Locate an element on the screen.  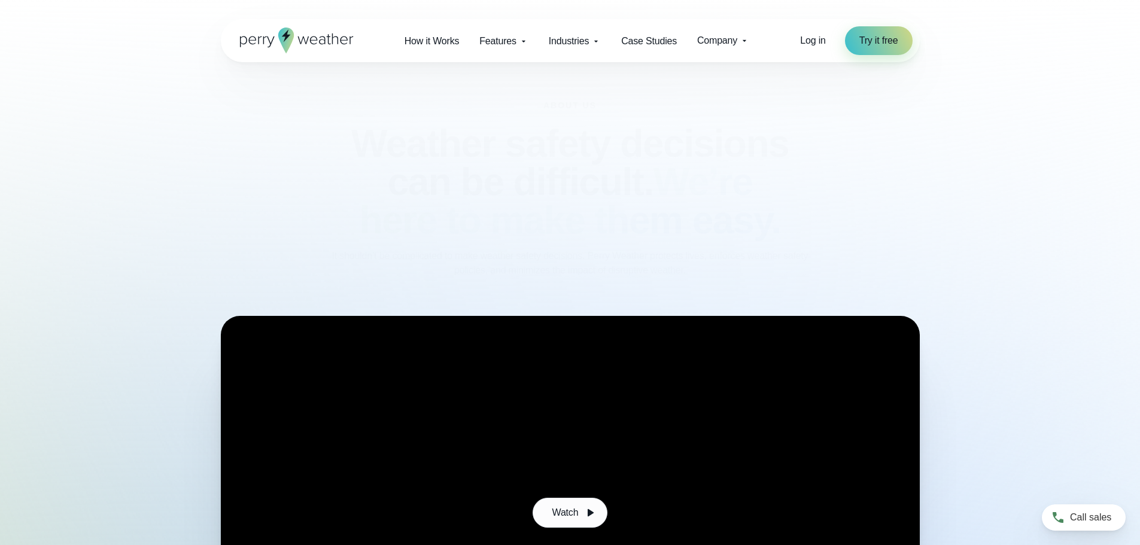
span: Watch is located at coordinates (565, 513).